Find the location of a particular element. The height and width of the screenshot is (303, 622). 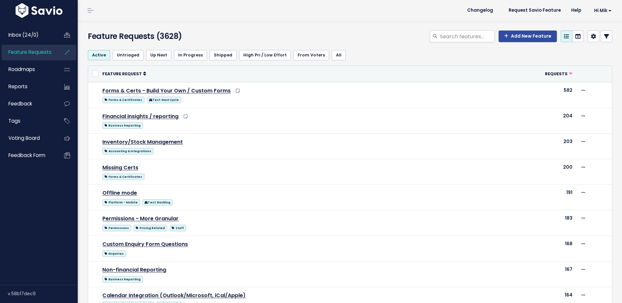

a: Permissions - More Granular is located at coordinates (140, 218).